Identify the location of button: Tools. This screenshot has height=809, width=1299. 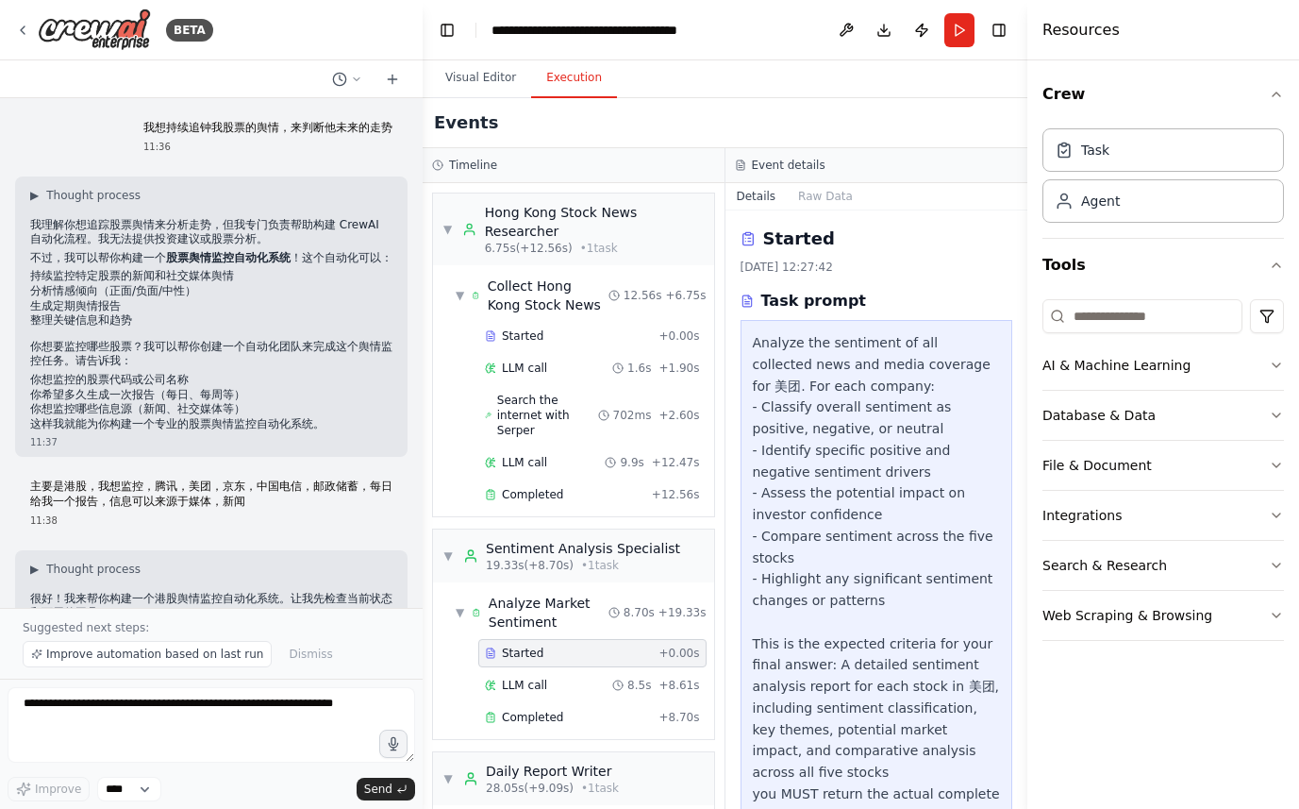
(1163, 265).